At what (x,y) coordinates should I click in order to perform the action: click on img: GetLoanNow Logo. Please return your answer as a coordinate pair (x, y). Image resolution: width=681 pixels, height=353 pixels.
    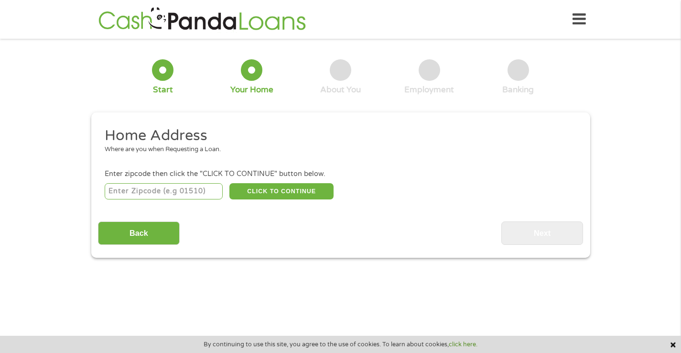
    Looking at the image, I should click on (202, 19).